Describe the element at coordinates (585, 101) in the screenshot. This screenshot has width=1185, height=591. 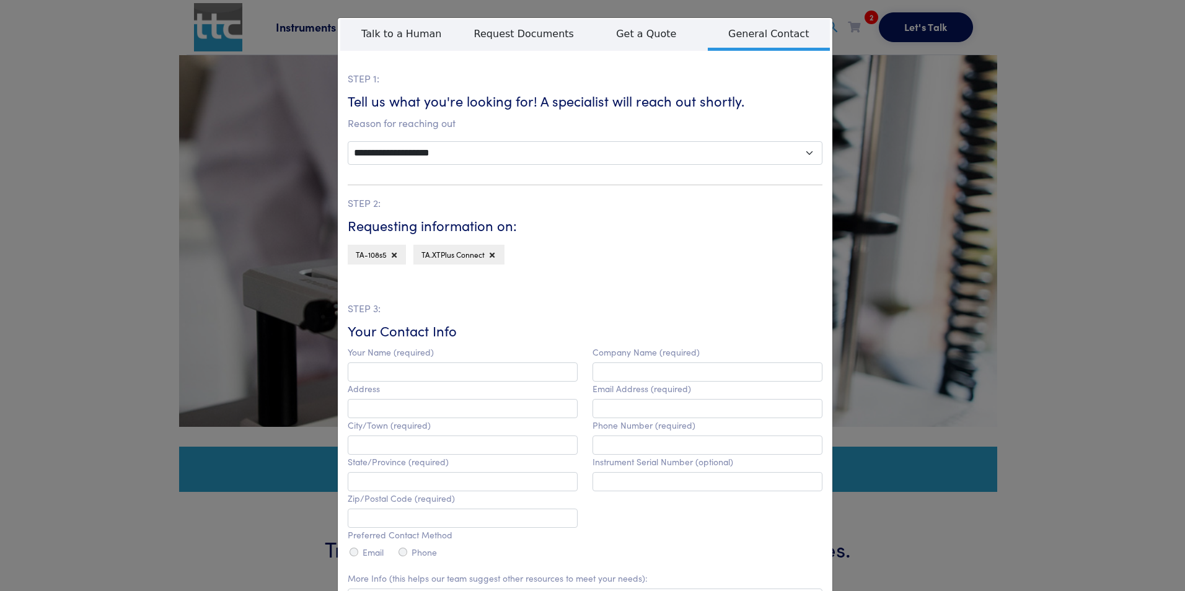
I see `h6: Tell us what you're looking for! A specialist will reach out shortly.` at that location.